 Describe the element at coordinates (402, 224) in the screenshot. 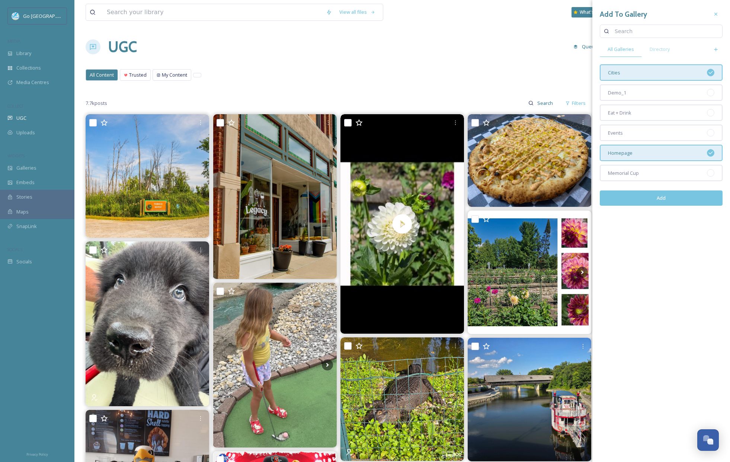

I see `img: thumbnail` at that location.